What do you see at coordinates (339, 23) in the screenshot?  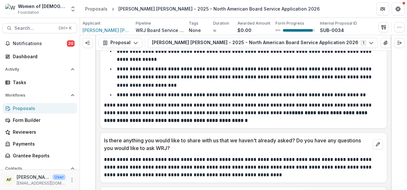 I see `p: Internal Proposal ID` at bounding box center [339, 23].